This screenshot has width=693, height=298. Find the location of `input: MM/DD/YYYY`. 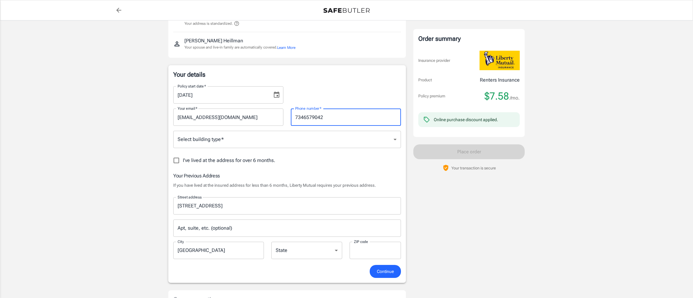

input: MM/DD/YYYY is located at coordinates (221, 95).